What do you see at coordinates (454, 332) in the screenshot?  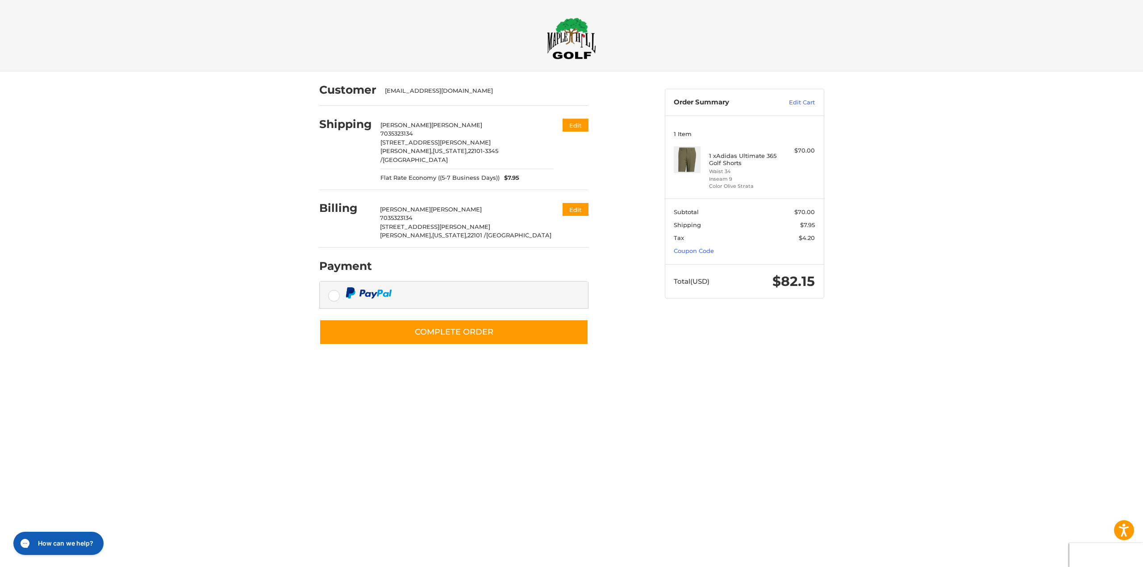 I see `button: Complete order` at bounding box center [454, 332].